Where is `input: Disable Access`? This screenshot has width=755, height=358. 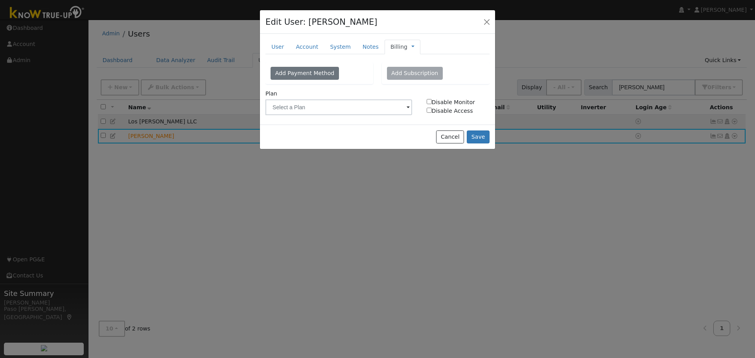 input: Disable Access is located at coordinates (429, 110).